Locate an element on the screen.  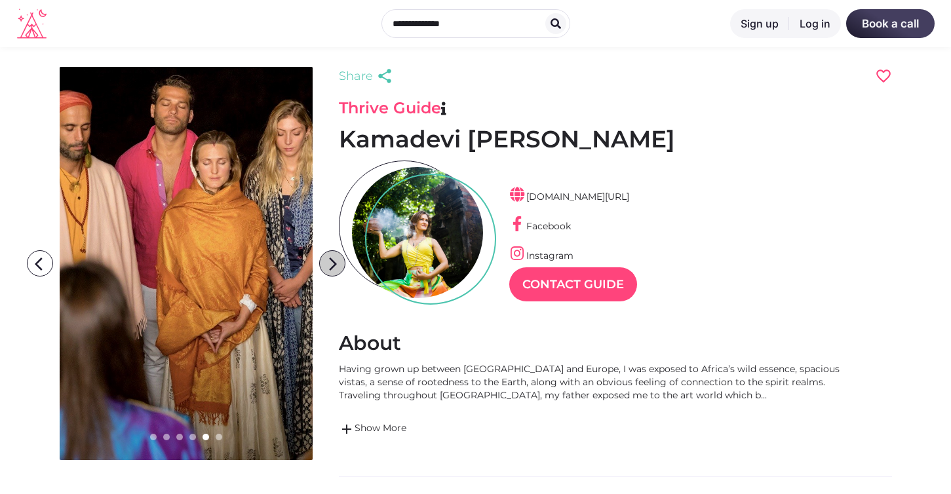
a: Log in is located at coordinates (815, 24).